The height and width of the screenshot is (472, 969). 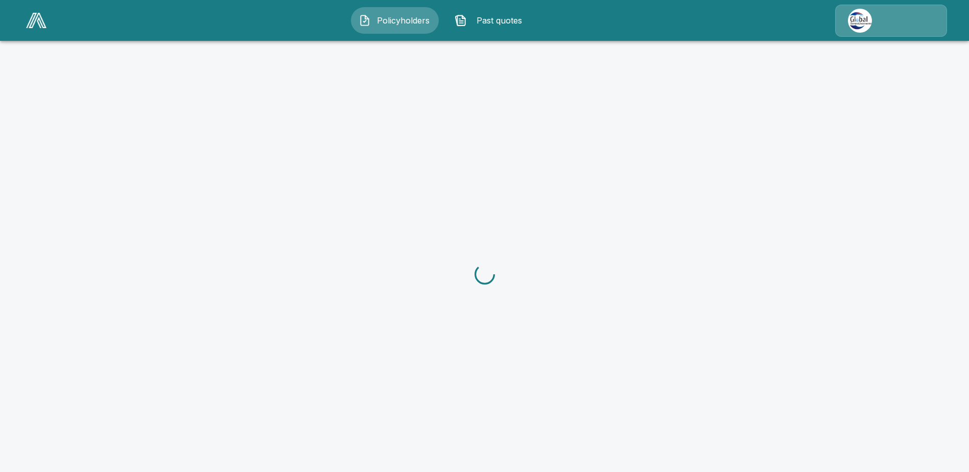 I want to click on img: Policyholders Icon, so click(x=365, y=20).